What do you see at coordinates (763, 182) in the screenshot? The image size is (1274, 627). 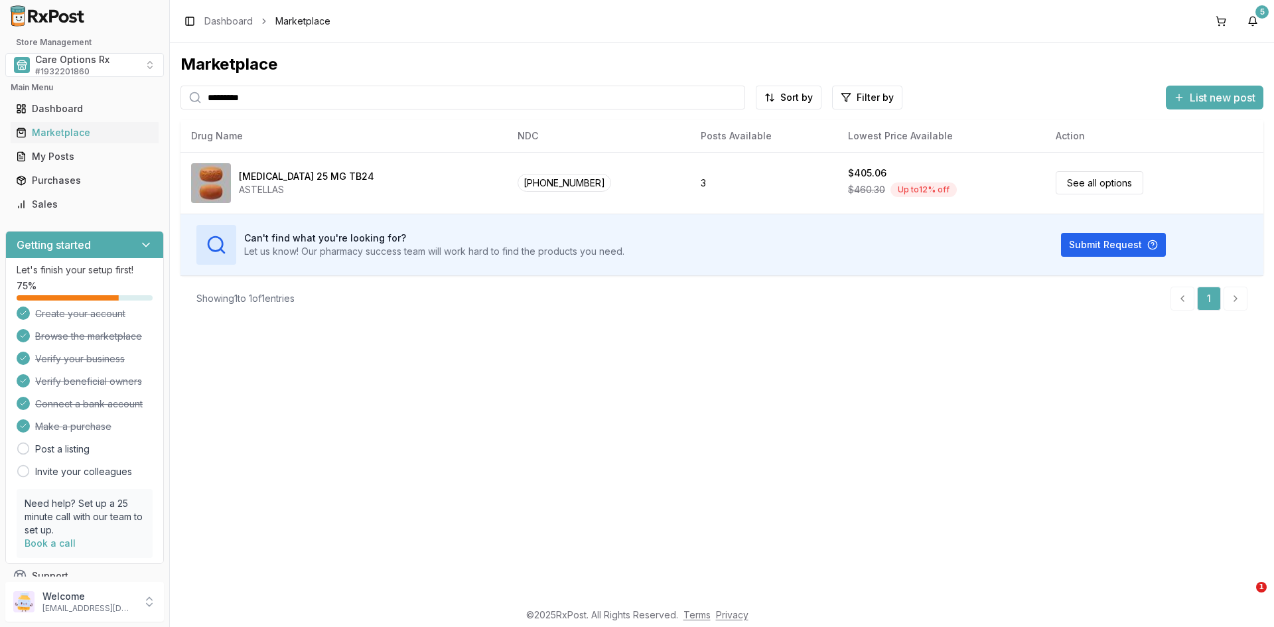 I see `td: 3` at bounding box center [763, 182].